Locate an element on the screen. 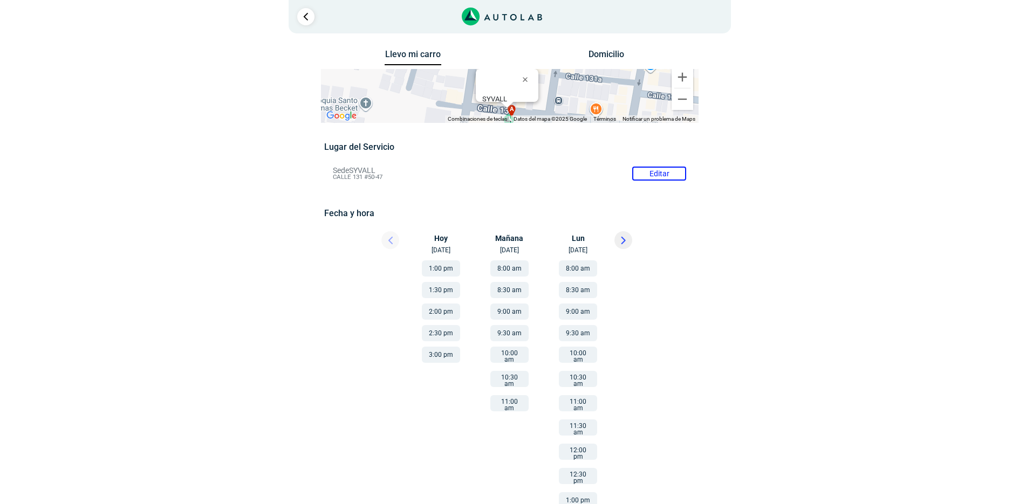 The height and width of the screenshot is (504, 1019). button: 11:30 am is located at coordinates (578, 428).